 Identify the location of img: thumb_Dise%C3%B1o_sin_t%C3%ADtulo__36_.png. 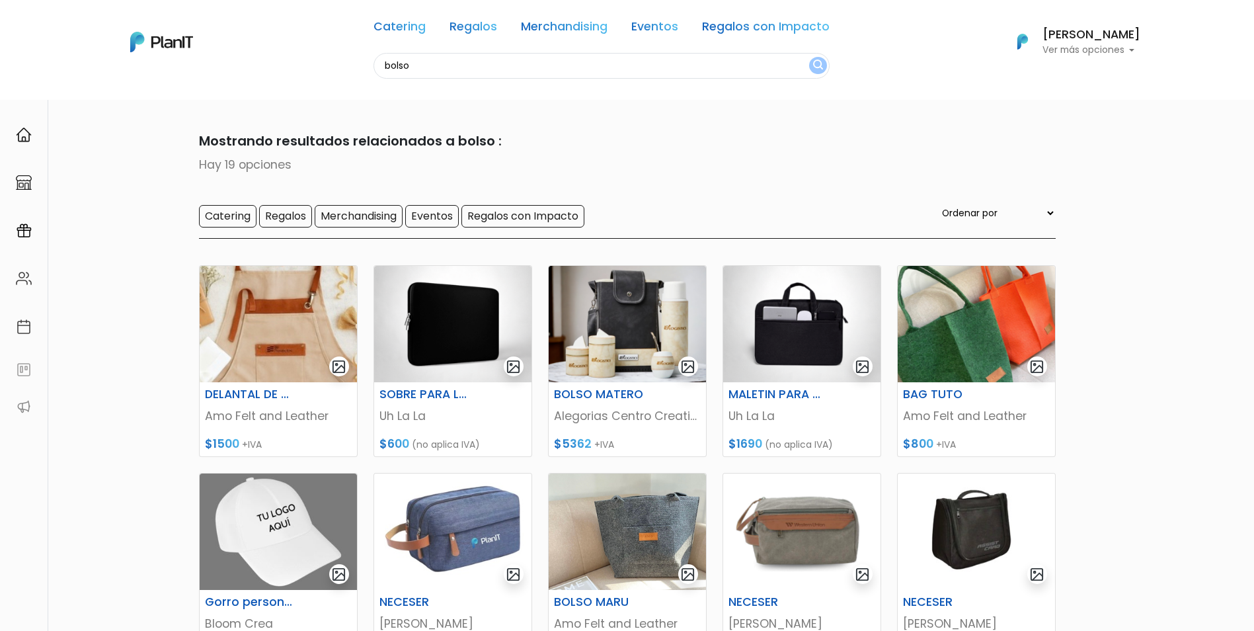
(802, 532).